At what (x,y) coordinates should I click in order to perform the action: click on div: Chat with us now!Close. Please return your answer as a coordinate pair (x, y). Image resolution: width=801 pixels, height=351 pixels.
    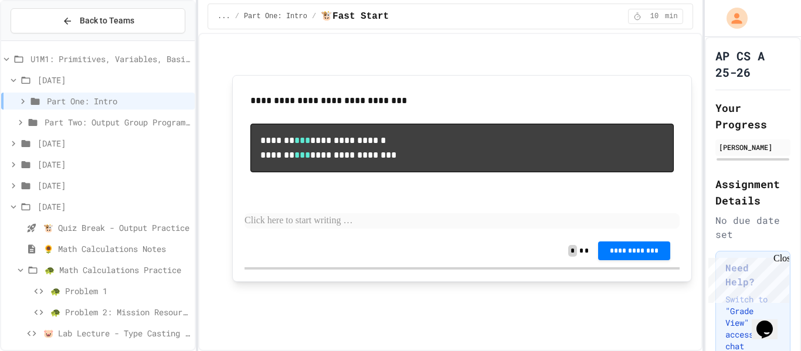
    Looking at the image, I should click on (43, 39).